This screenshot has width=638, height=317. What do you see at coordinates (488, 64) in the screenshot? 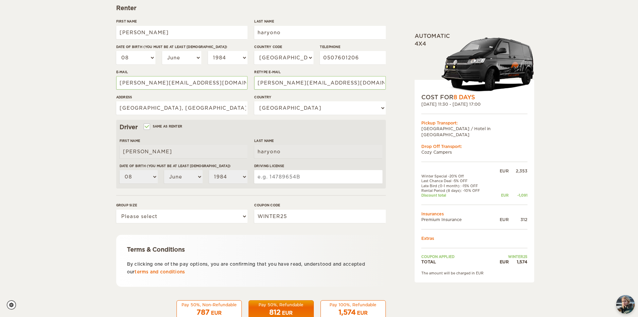
I see `img: stor-stuttur-old-new-5.png` at bounding box center [488, 64].